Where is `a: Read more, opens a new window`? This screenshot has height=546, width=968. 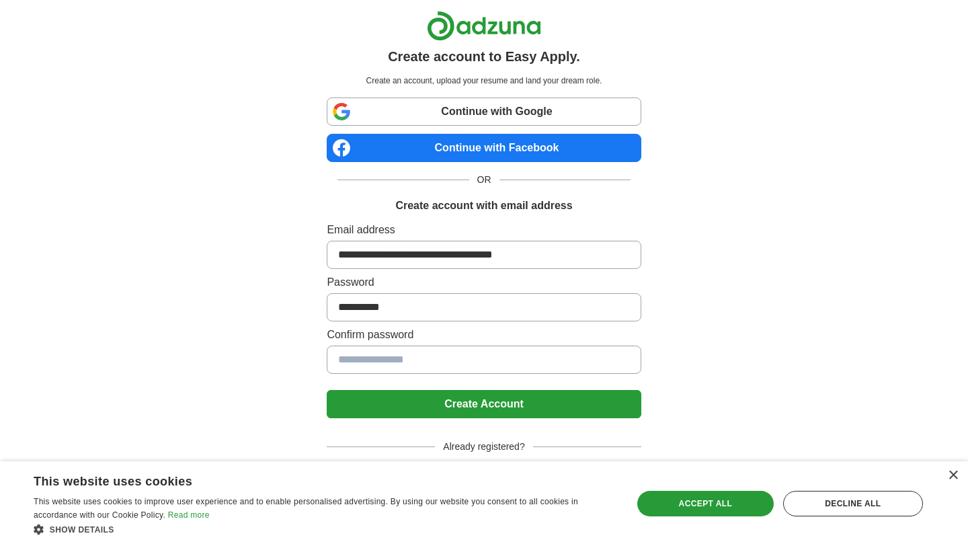
a: Read more, opens a new window is located at coordinates (189, 515).